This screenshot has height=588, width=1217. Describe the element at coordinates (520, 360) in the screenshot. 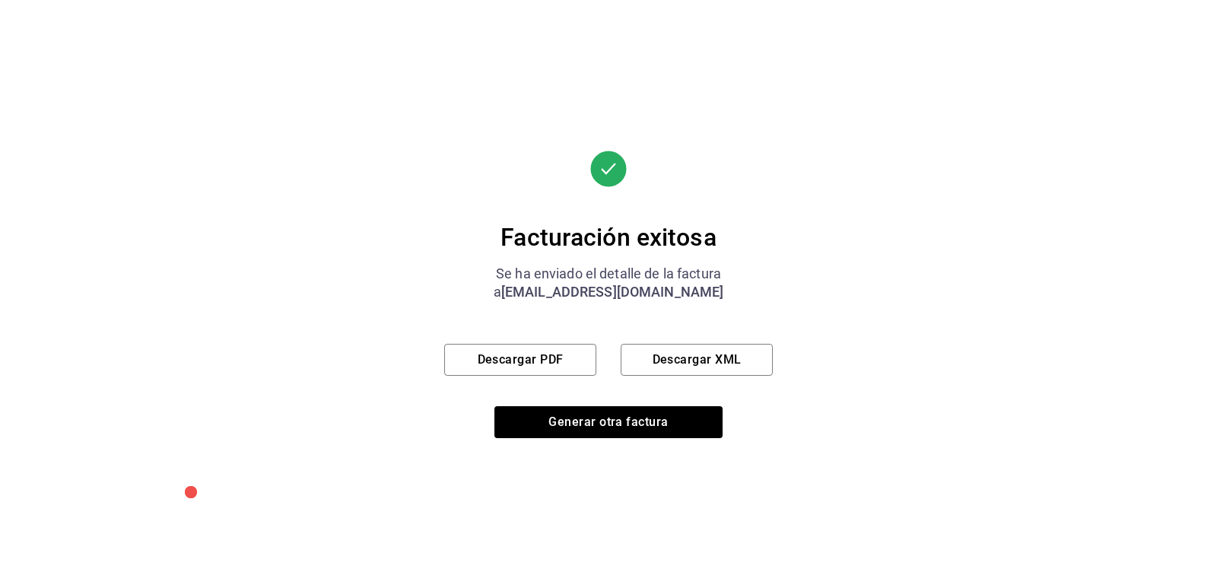

I see `button: Descargar PDF` at that location.